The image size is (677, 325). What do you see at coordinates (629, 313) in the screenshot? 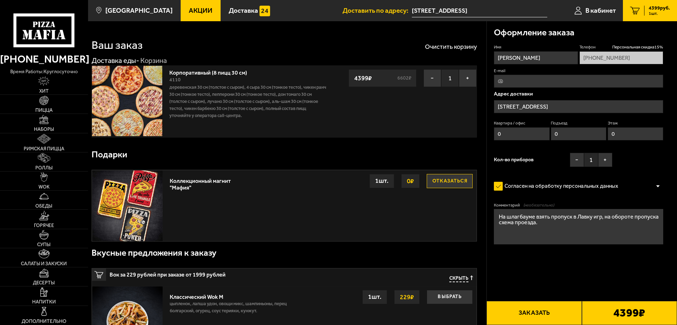
I see `b: 4399 ₽` at bounding box center [629, 313].